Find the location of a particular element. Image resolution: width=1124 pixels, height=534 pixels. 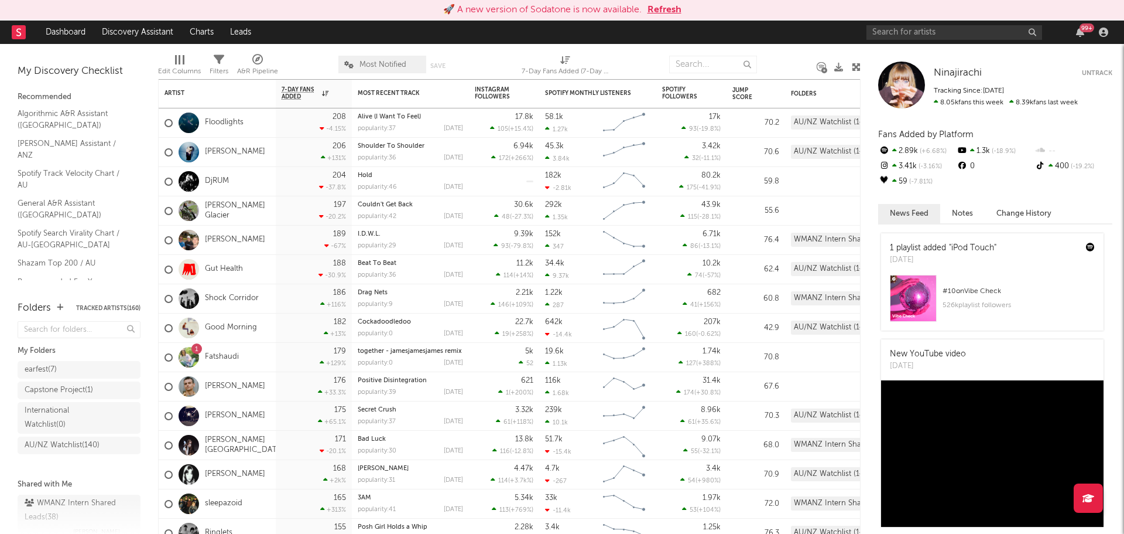

div: AU/NZ Watchlist (140) is located at coordinates (833, 269).